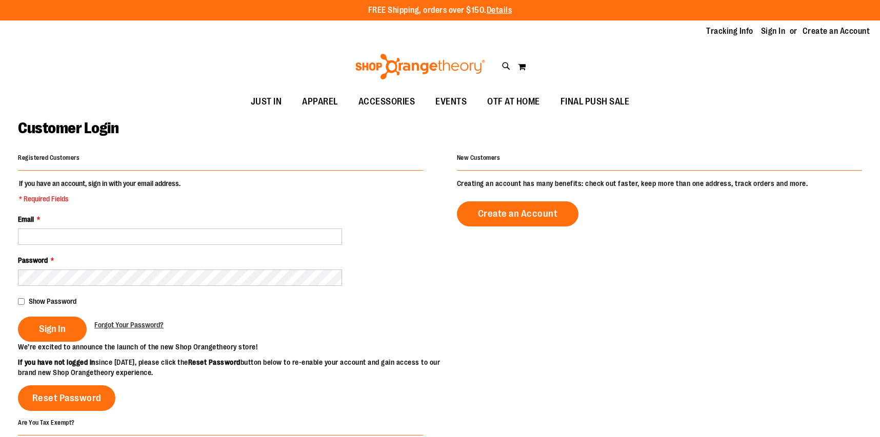 The height and width of the screenshot is (437, 880). I want to click on span: JUST IN, so click(266, 101).